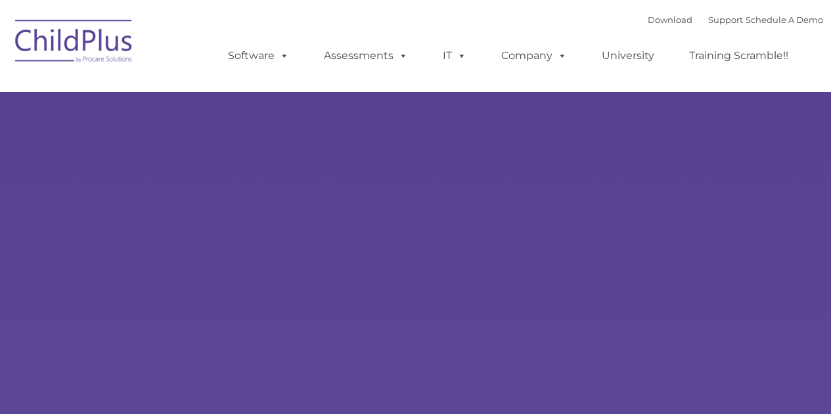 Image resolution: width=831 pixels, height=414 pixels. Describe the element at coordinates (534, 56) in the screenshot. I see `a: Company` at that location.